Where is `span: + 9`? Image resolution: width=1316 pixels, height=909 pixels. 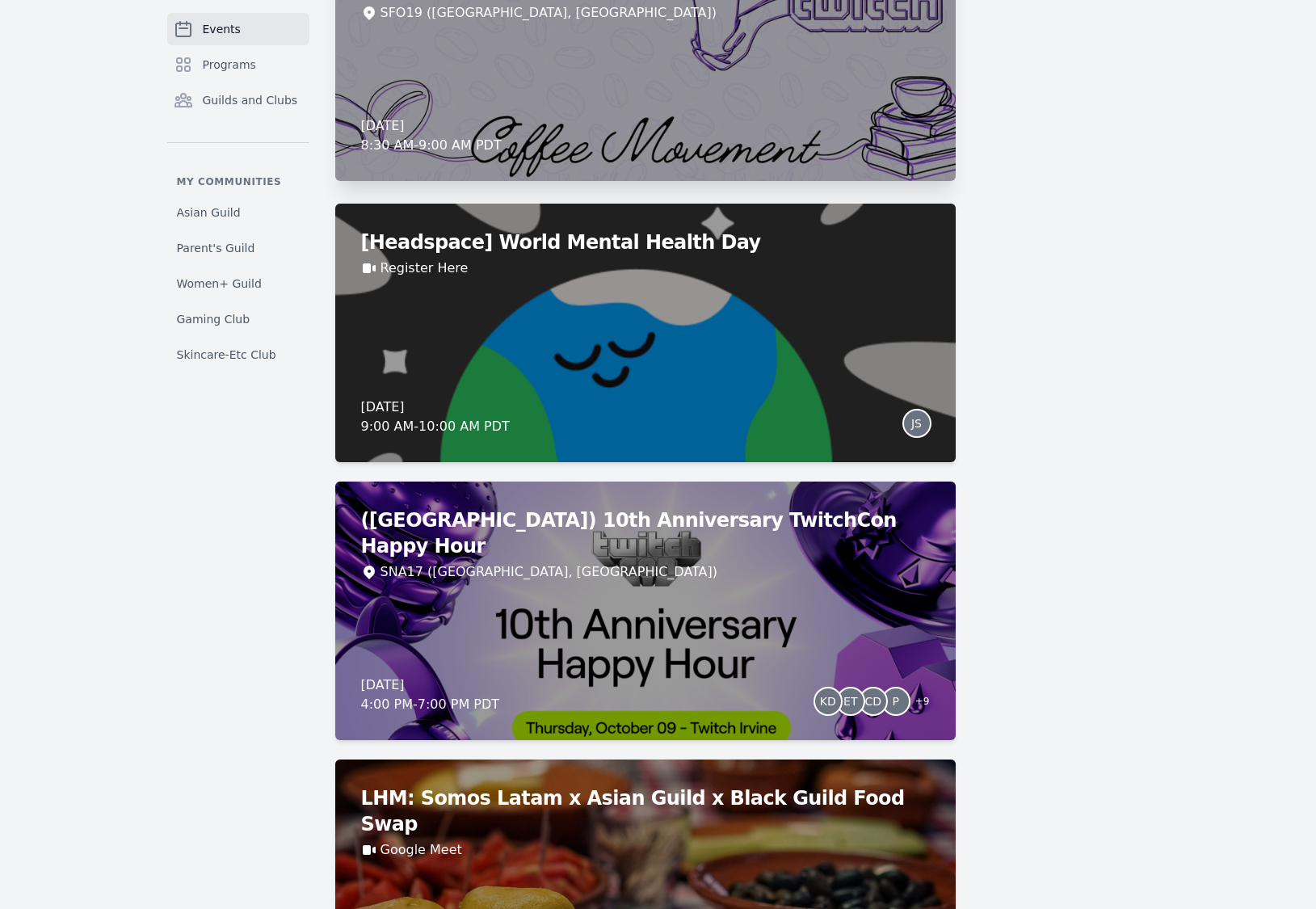 span: + 9 is located at coordinates (918, 703).